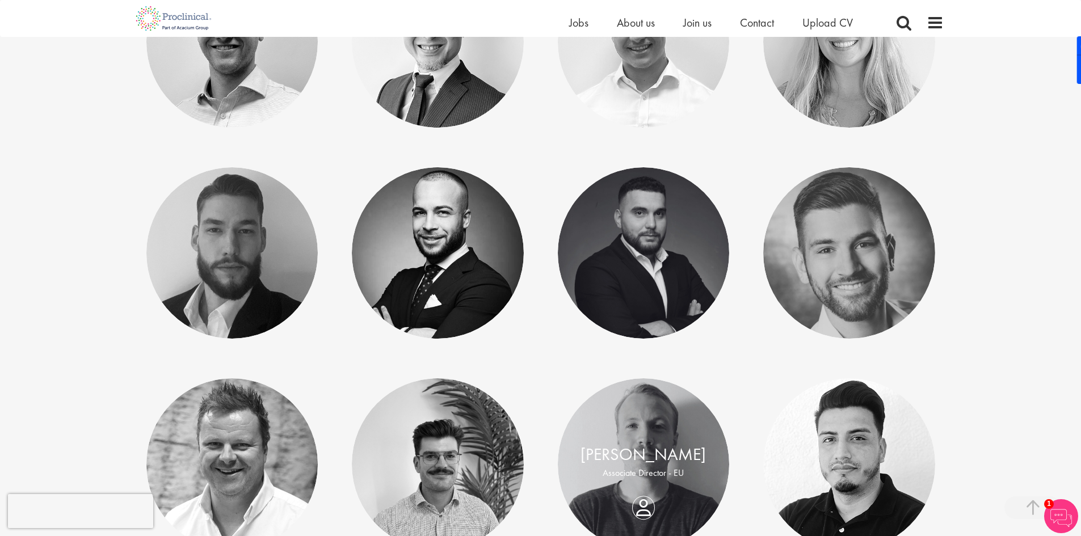 The image size is (1081, 536). I want to click on a: About us, so click(636, 23).